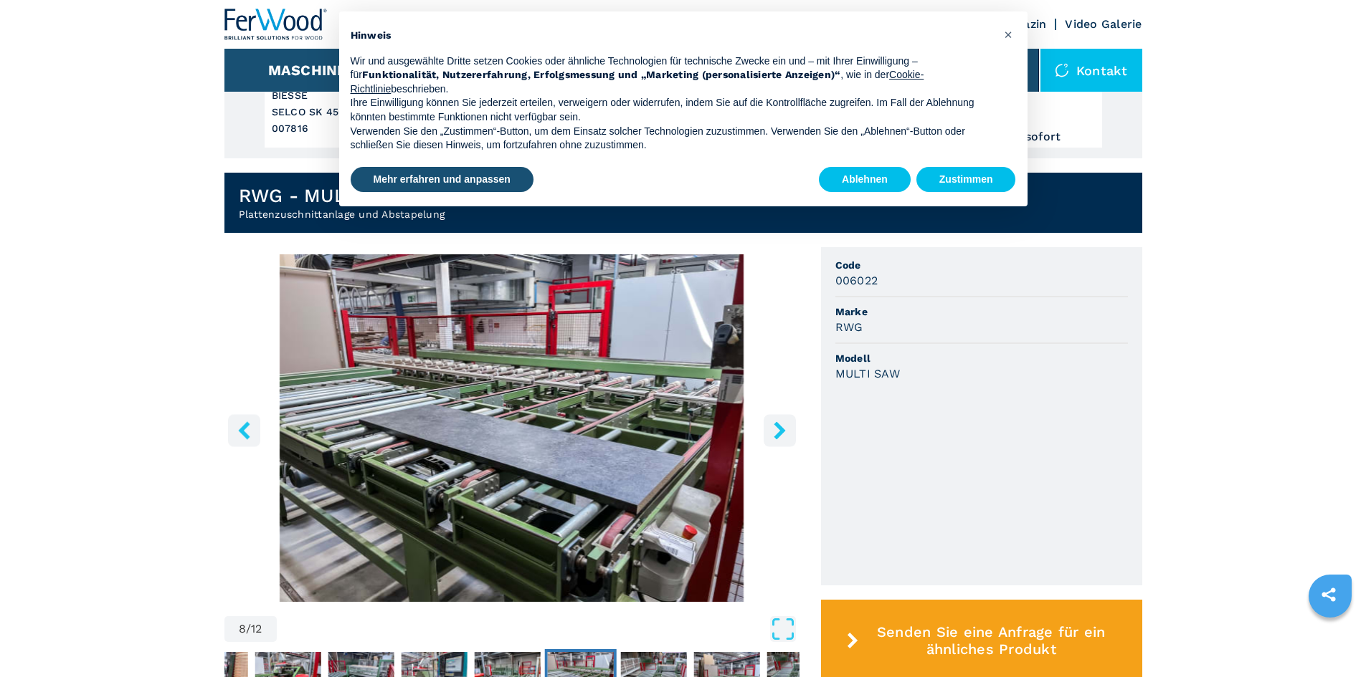  Describe the element at coordinates (672, 36) in the screenshot. I see `h2: Hinweis` at that location.